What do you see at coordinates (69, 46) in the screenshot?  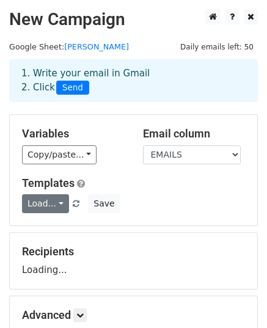 I see `small: Google Sheet:` at bounding box center [69, 46].